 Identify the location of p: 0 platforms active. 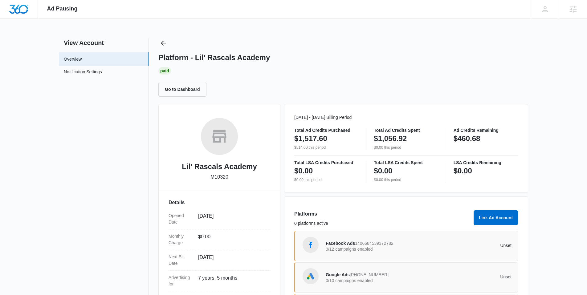
(382, 224).